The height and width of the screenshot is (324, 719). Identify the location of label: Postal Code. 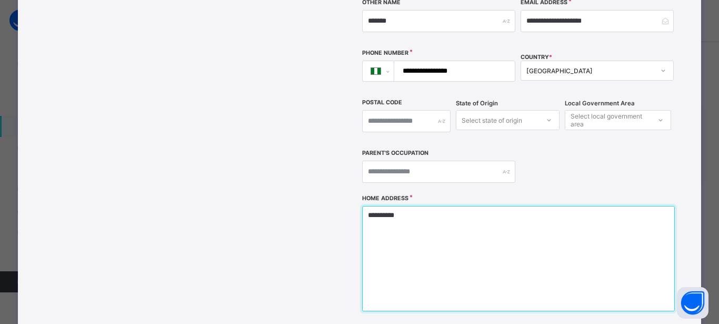
(382, 102).